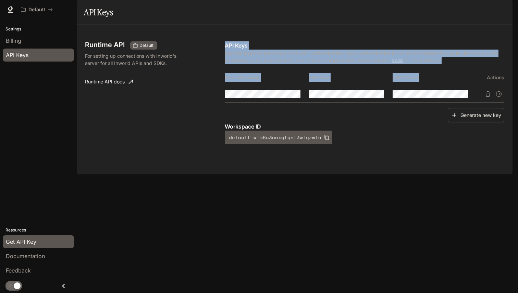 This screenshot has width=518, height=293. I want to click on button: default-wim8u3ooxqtgnf3wtyzwla, so click(278, 138).